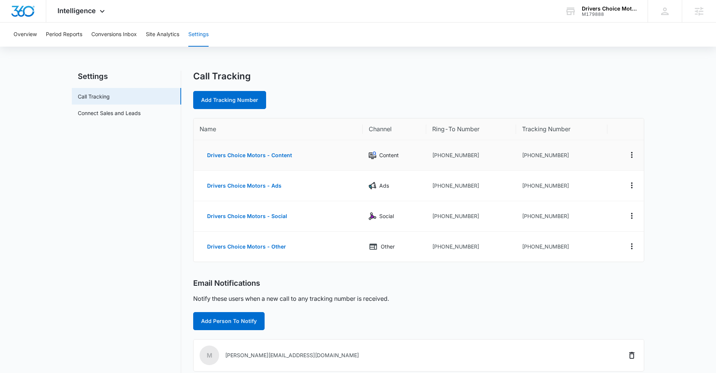 The height and width of the screenshot is (373, 716). I want to click on button: Site Analytics, so click(162, 35).